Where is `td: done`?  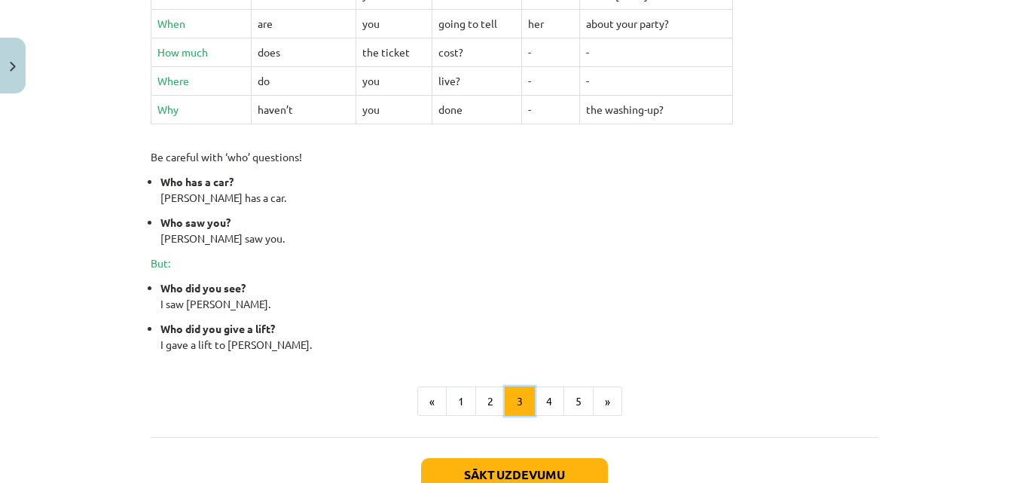
td: done is located at coordinates (477, 109).